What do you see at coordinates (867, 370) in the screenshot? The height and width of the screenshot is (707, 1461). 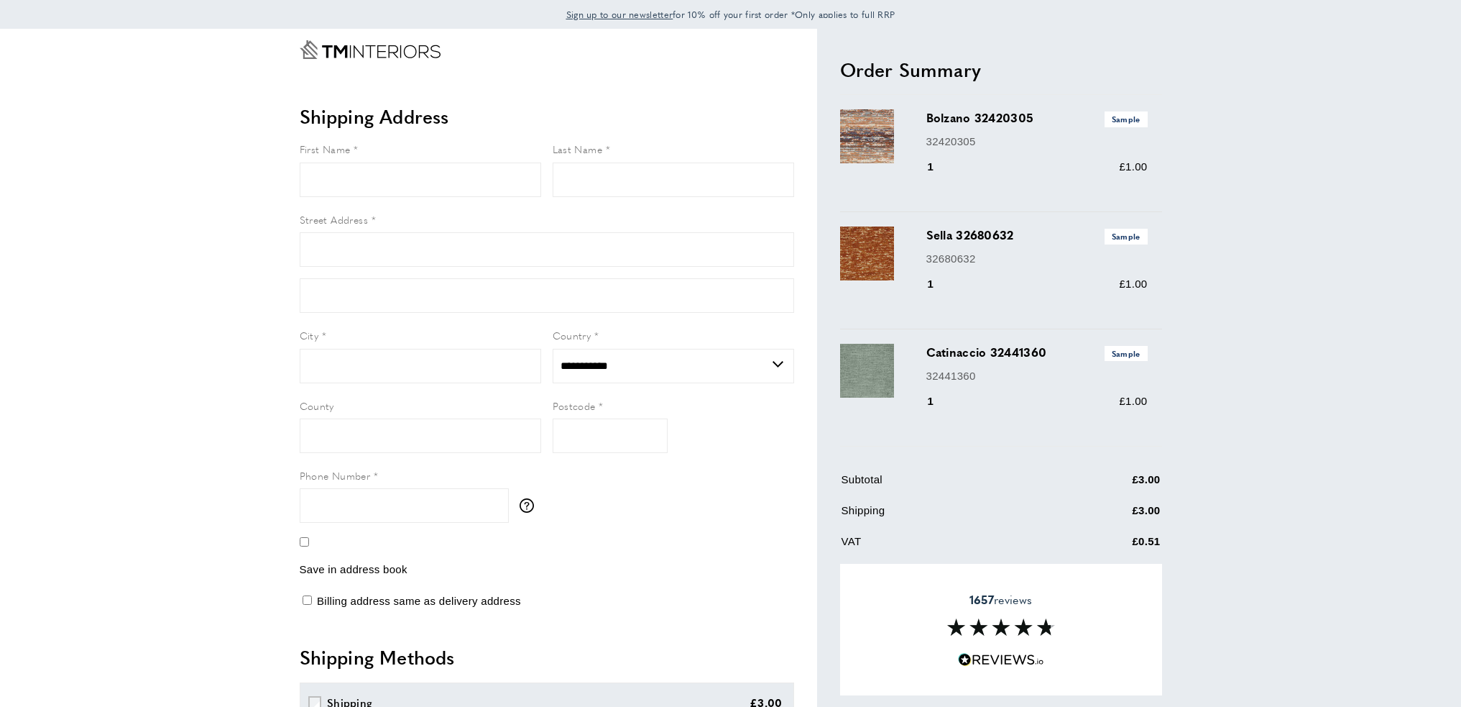 I see `img: Catinaccio 32441360` at bounding box center [867, 370].